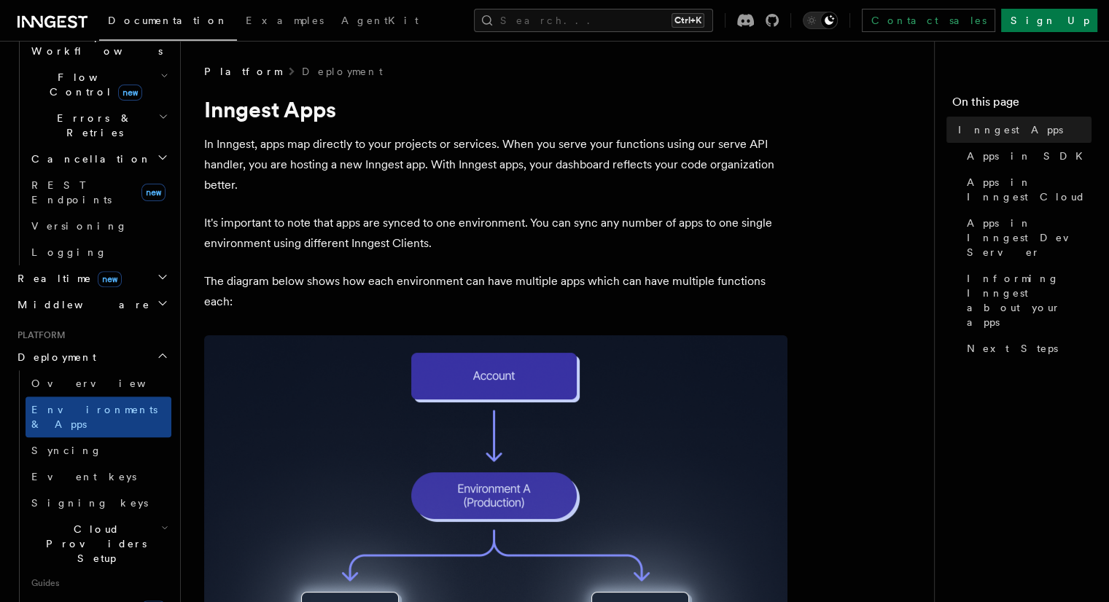  What do you see at coordinates (820, 20) in the screenshot?
I see `button: Toggle dark mode` at bounding box center [820, 20].